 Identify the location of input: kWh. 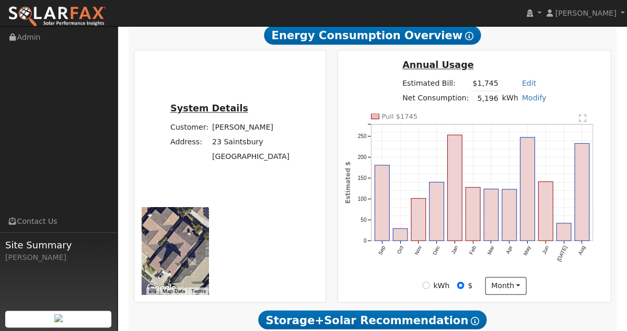
(426, 285).